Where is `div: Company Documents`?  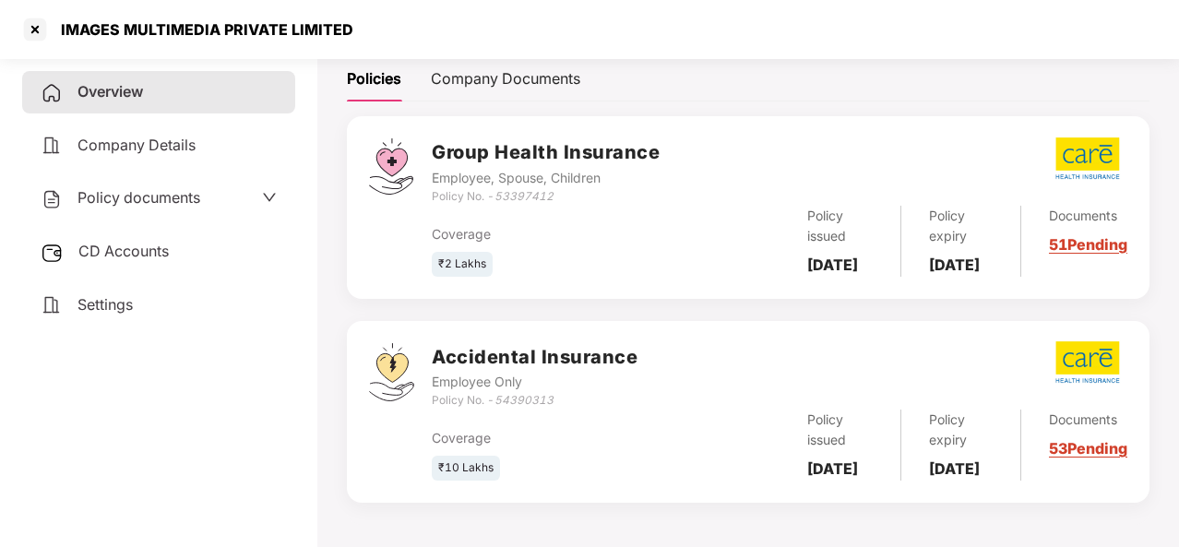
div: Company Documents is located at coordinates (506, 78).